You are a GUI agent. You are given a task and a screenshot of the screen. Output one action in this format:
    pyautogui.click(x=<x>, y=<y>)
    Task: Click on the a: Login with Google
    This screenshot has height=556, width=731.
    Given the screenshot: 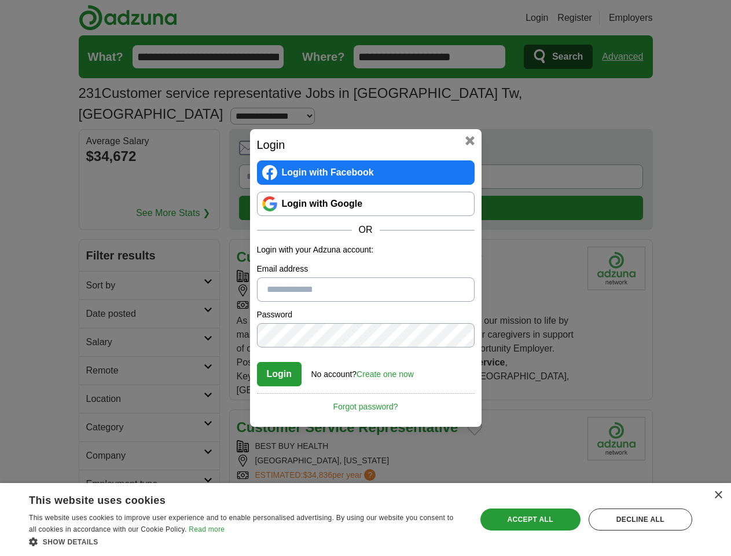 What is the action you would take?
    pyautogui.click(x=366, y=204)
    